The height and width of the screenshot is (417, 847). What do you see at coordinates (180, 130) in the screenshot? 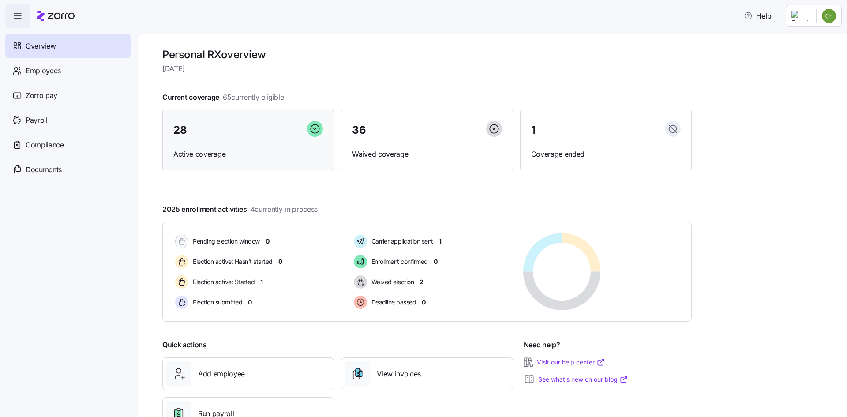
I see `span: 28` at bounding box center [180, 130].